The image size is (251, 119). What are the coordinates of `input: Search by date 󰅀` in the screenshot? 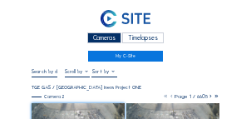 It's located at (44, 71).